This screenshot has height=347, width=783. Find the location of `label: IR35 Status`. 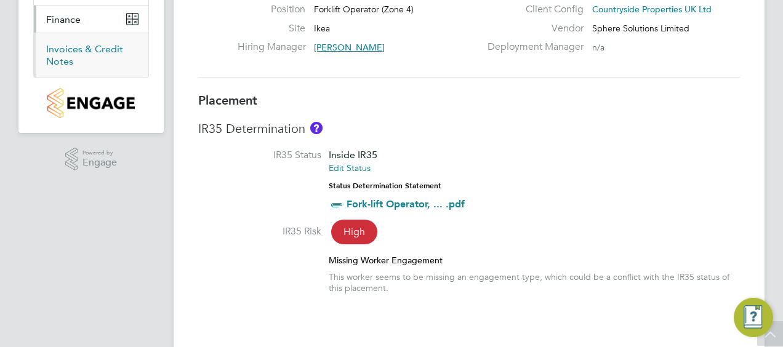

label: IR35 Status is located at coordinates (260, 155).